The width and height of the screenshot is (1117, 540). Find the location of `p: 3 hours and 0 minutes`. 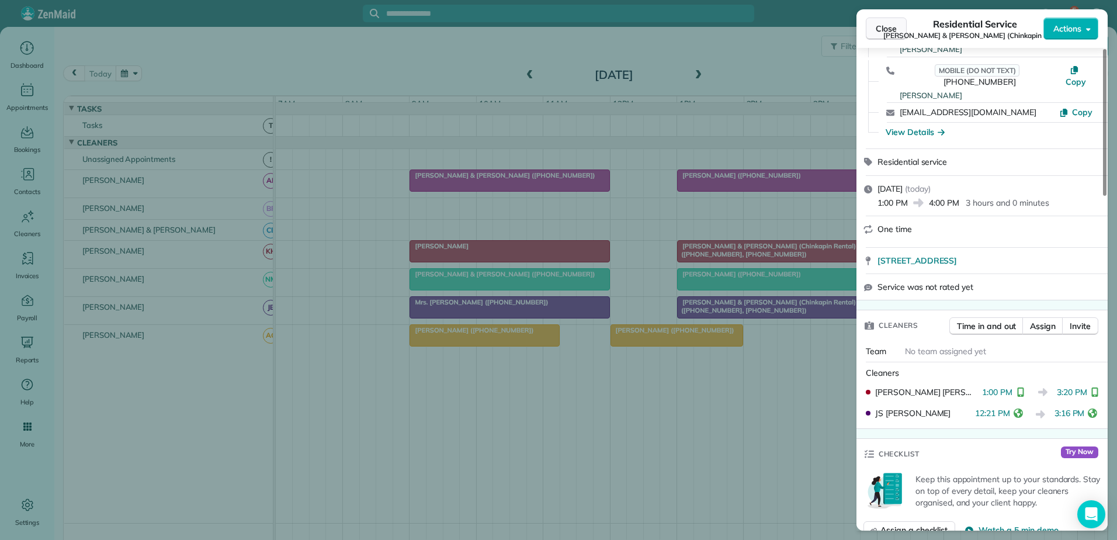

p: 3 hours and 0 minutes is located at coordinates (1007, 203).